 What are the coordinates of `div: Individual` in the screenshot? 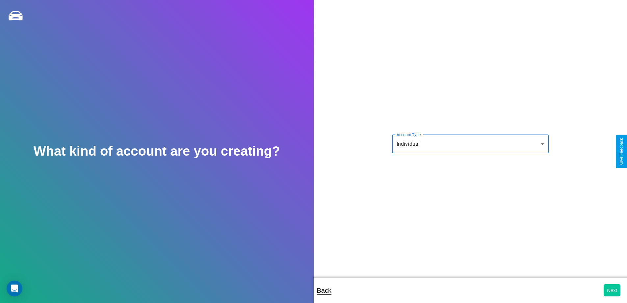 It's located at (471, 144).